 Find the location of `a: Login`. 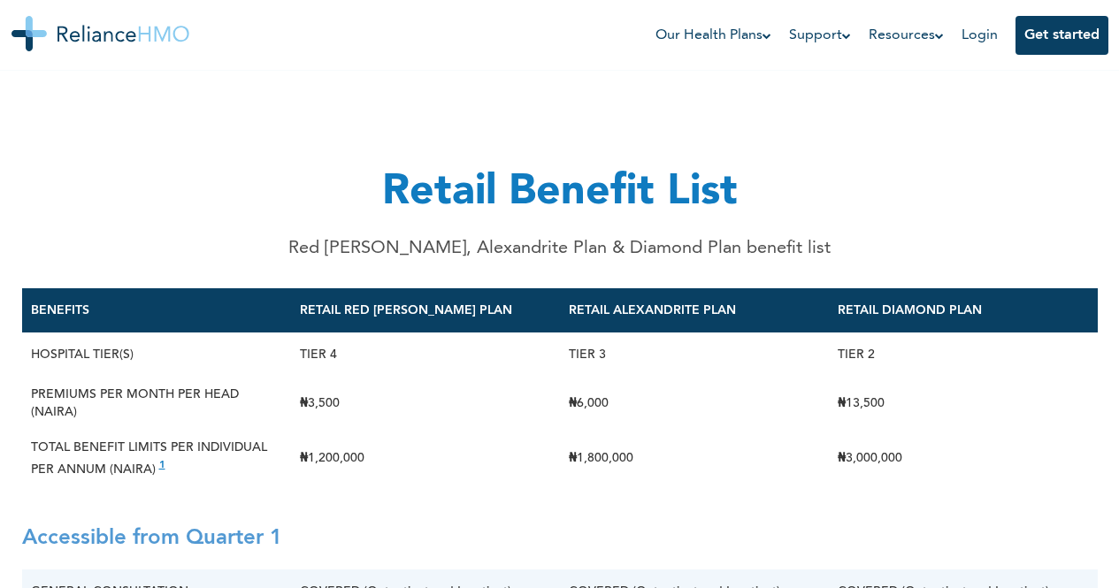

a: Login is located at coordinates (979, 35).